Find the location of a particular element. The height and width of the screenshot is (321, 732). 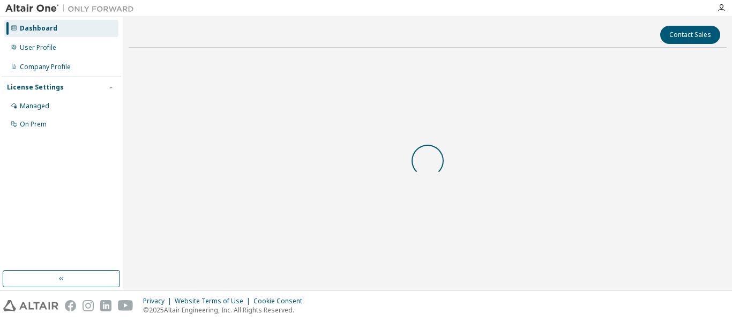

img: instagram.svg is located at coordinates (88, 305).